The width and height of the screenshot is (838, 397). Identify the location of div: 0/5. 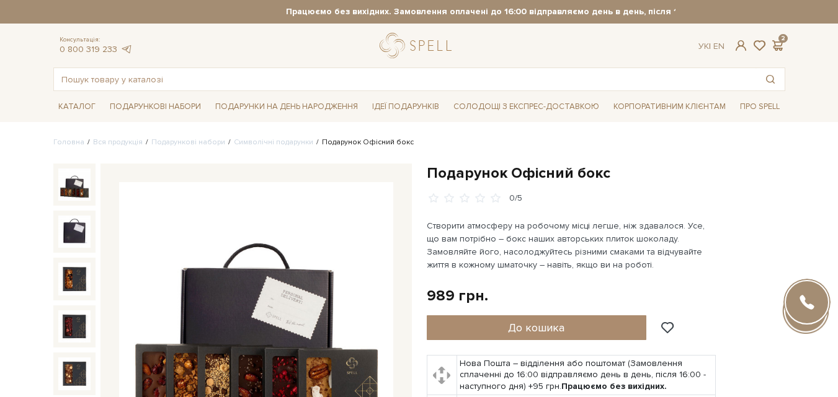
(515, 198).